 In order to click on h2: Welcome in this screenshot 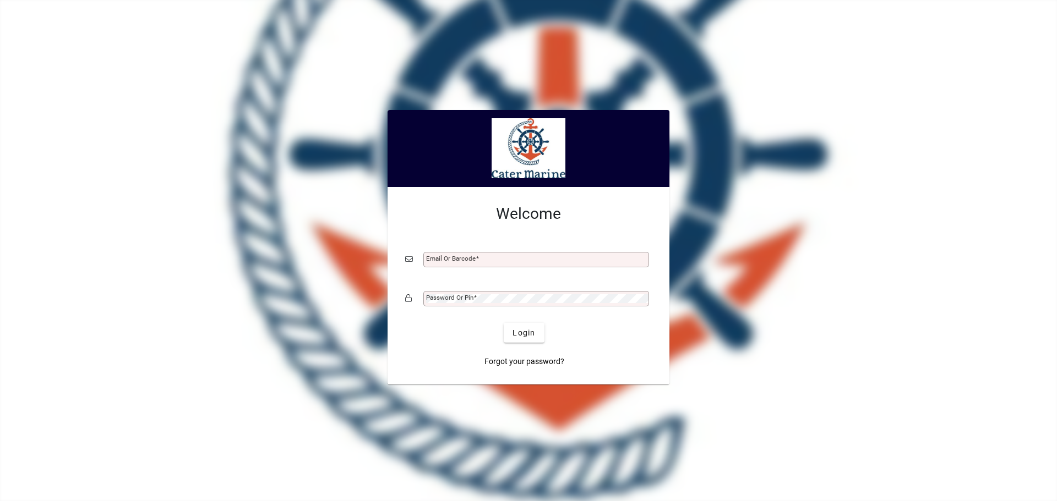, I will do `click(528, 214)`.